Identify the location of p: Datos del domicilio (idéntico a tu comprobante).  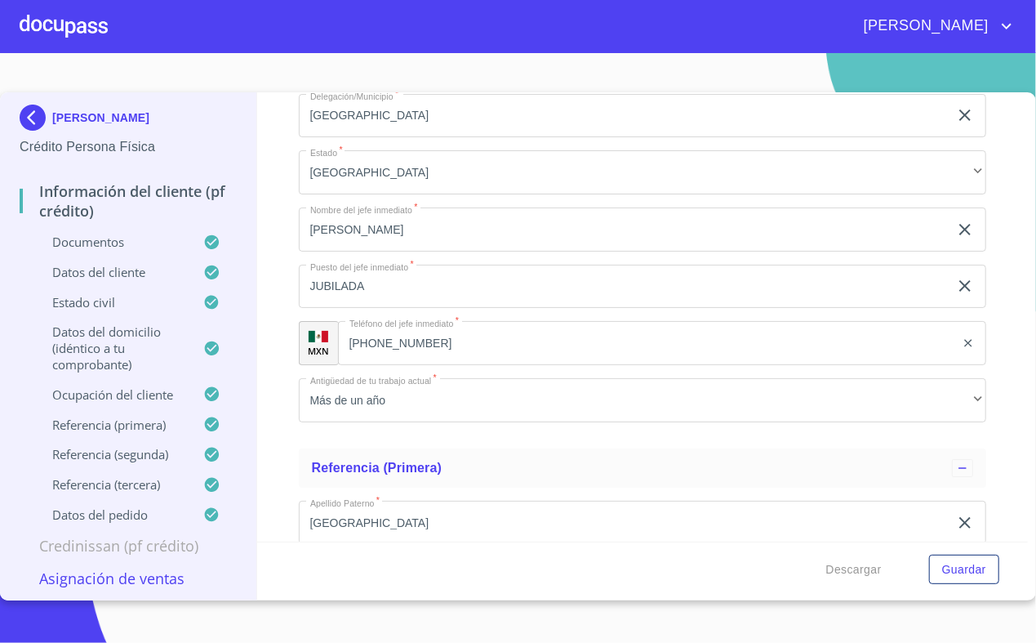
(111, 348).